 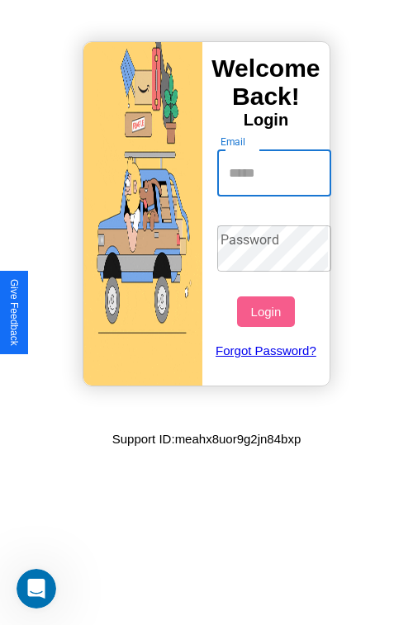 I want to click on h3: Welcome Back!, so click(x=266, y=83).